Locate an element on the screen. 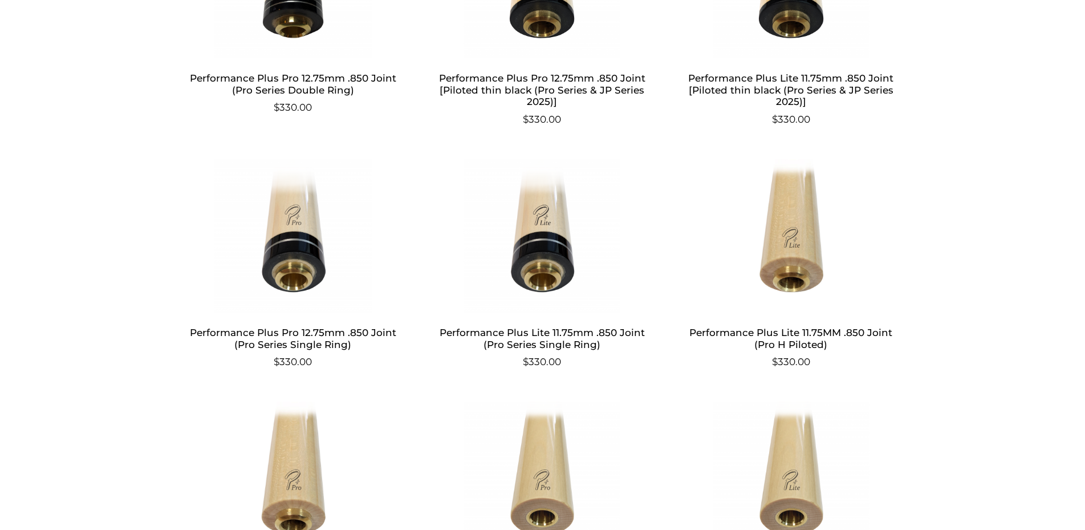 The width and height of the screenshot is (1085, 530). a: Performance Plus Pro 12.75mm .850 Joint (Pro Series Single Ring) $330.00 is located at coordinates (293, 264).